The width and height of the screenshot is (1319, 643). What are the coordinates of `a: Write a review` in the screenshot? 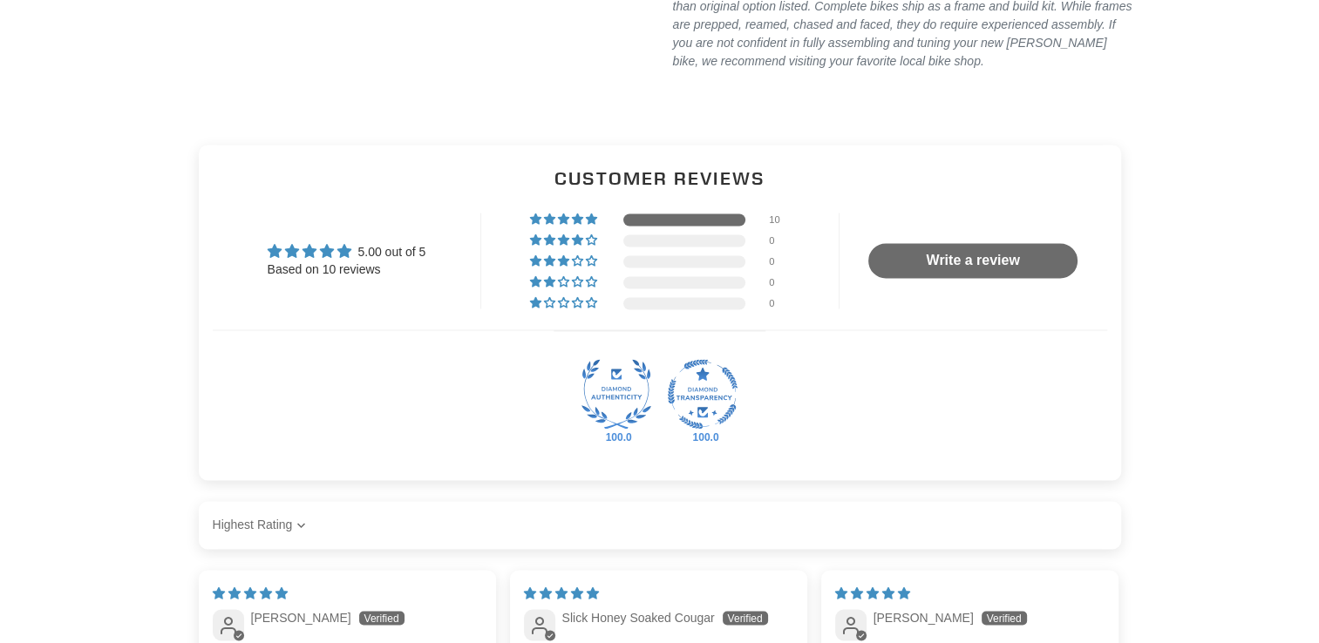 It's located at (973, 261).